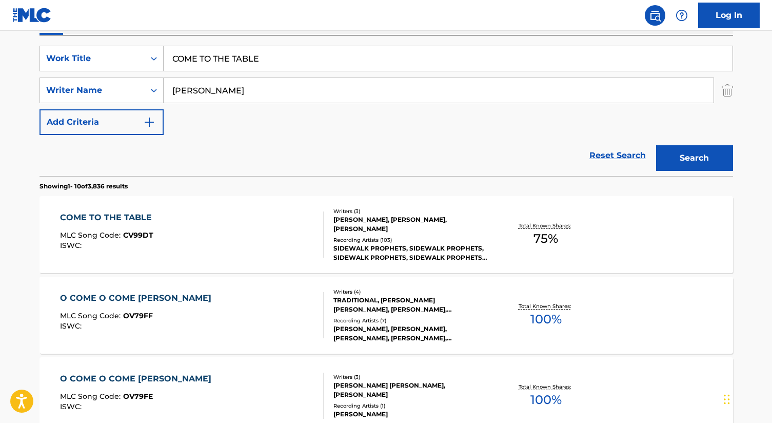 This screenshot has height=423, width=772. Describe the element at coordinates (411, 240) in the screenshot. I see `div: Recording Artists ( 103 )` at that location.